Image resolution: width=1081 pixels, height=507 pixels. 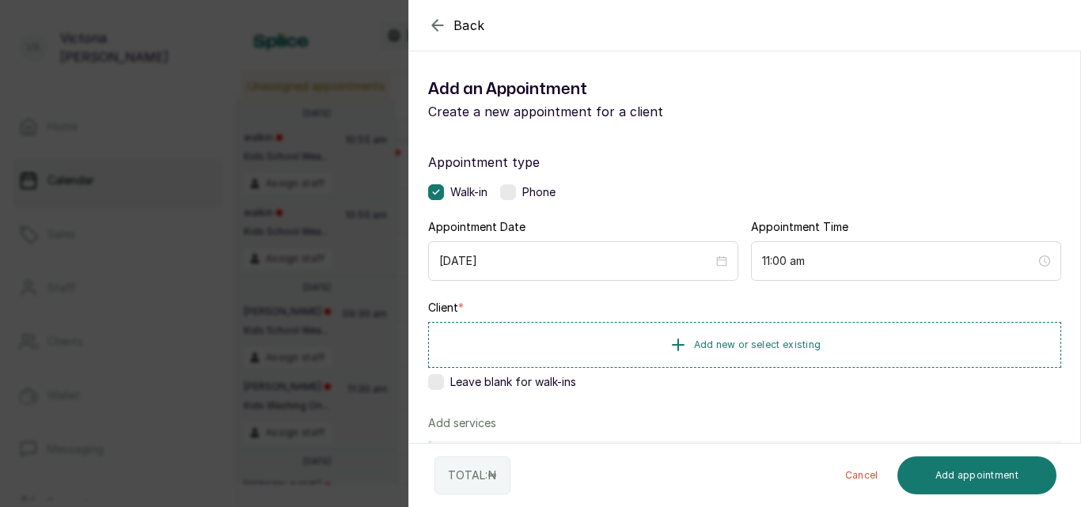 I want to click on p: Add services, so click(x=462, y=423).